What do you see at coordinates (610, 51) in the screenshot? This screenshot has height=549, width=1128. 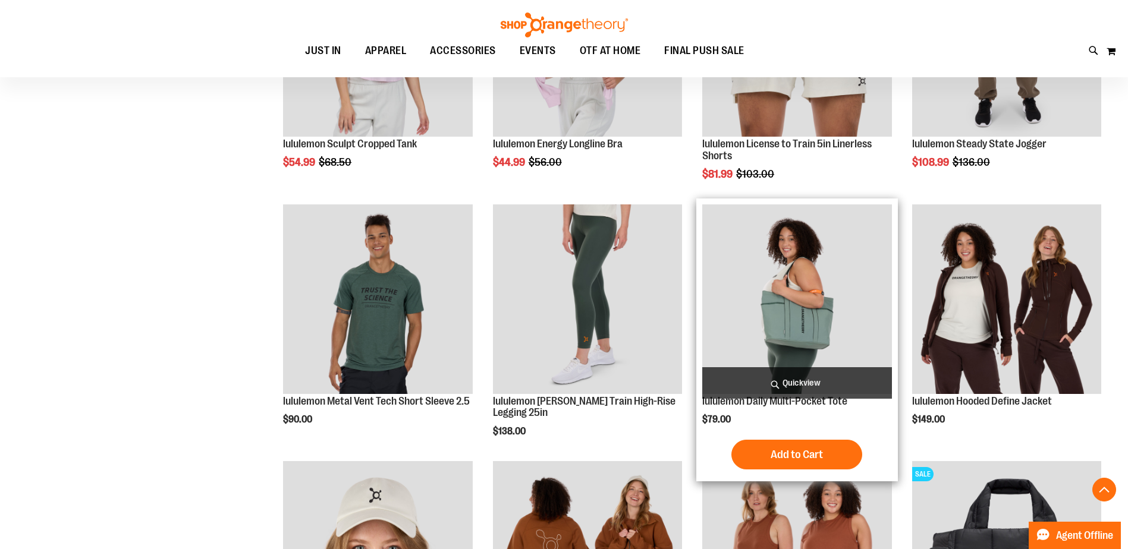 I see `span: OTF AT HOME` at bounding box center [610, 51].